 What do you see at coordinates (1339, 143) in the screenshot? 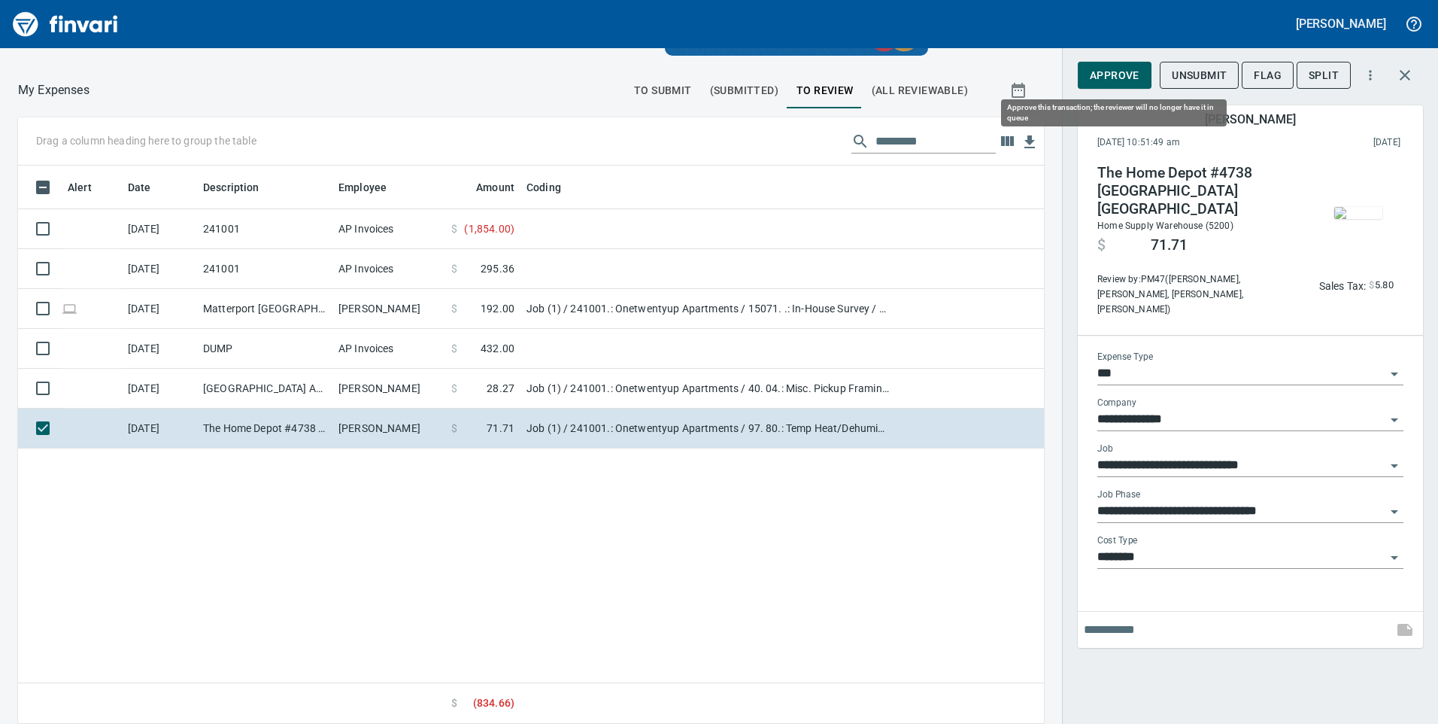
I see `span: This charge was settled by the merchant and appears on the 2025/09/13 statement.` at bounding box center [1339, 143].